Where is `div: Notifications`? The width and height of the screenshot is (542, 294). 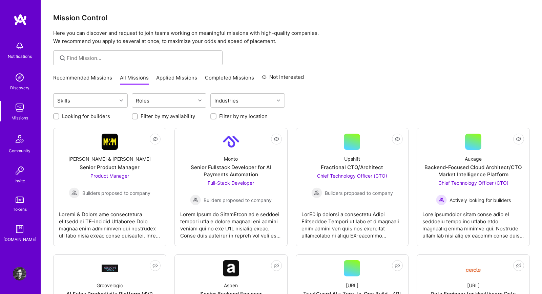 div: Notifications is located at coordinates (20, 56).